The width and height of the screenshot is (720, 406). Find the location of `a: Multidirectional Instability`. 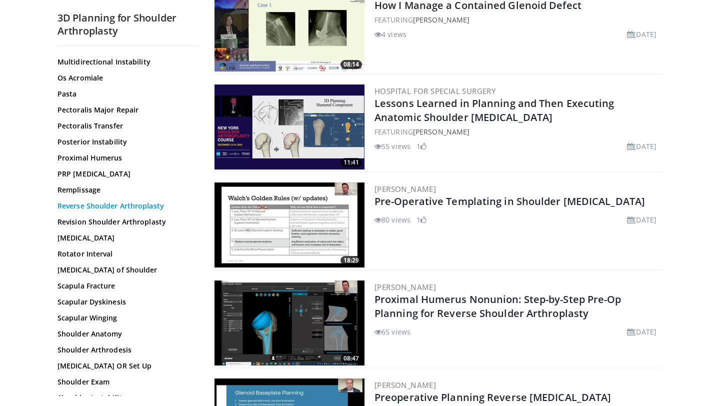

a: Multidirectional Instability is located at coordinates (125, 62).